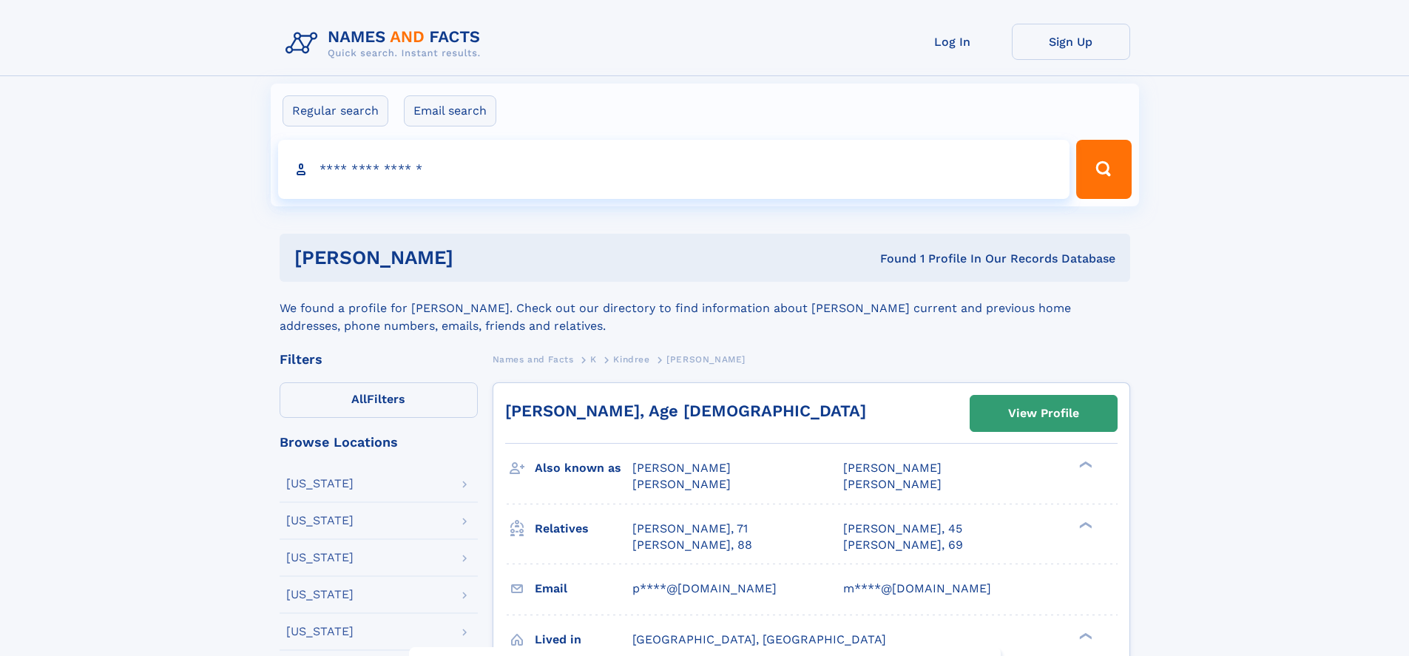 The image size is (1409, 656). Describe the element at coordinates (891, 259) in the screenshot. I see `div: Found 1 Profile In Our Records Database` at that location.